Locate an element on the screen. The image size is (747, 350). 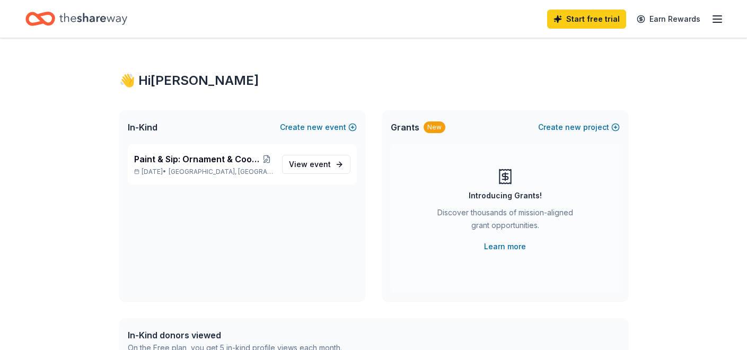
a: Earn Rewards is located at coordinates (669, 19).